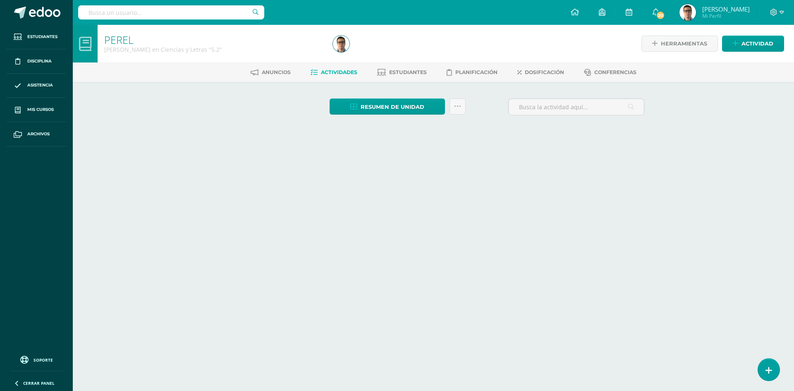 This screenshot has width=794, height=391. What do you see at coordinates (576, 107) in the screenshot?
I see `input: Busca la actividad aquí...` at bounding box center [576, 107].